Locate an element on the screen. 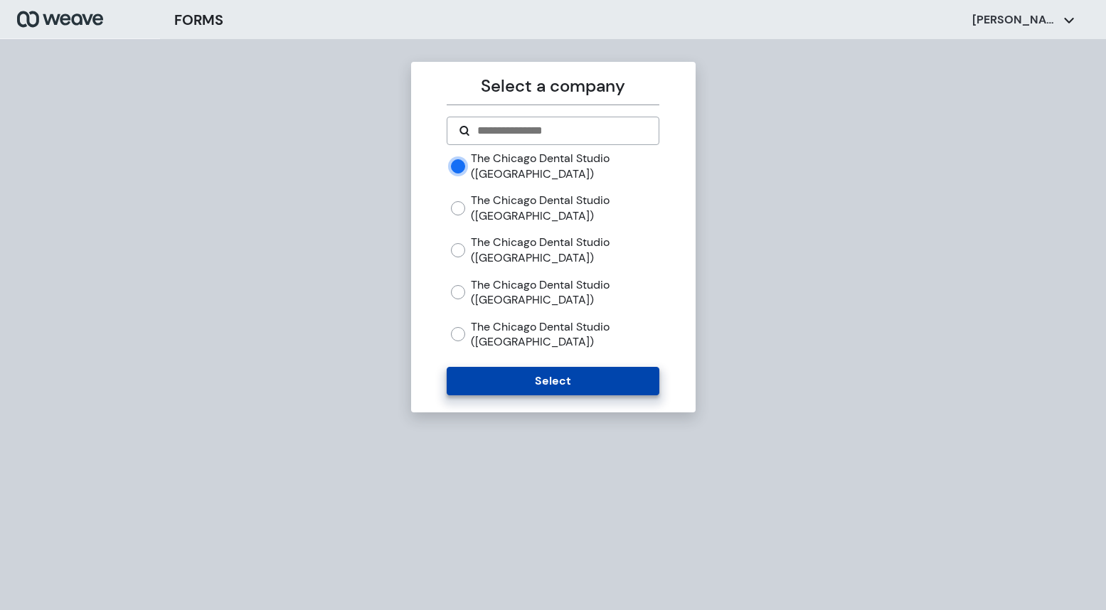  button: Select is located at coordinates (553, 381).